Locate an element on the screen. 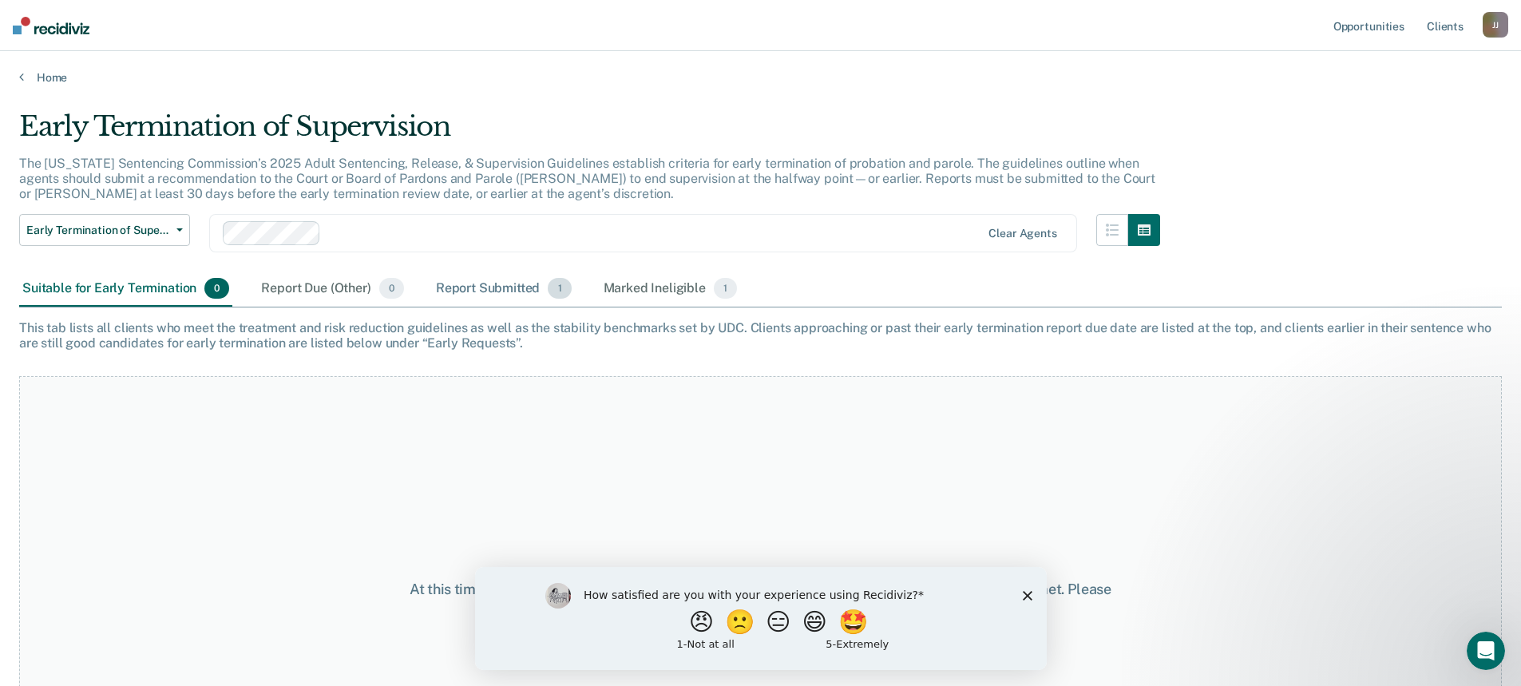 The height and width of the screenshot is (686, 1521). button: JJ is located at coordinates (1496, 25).